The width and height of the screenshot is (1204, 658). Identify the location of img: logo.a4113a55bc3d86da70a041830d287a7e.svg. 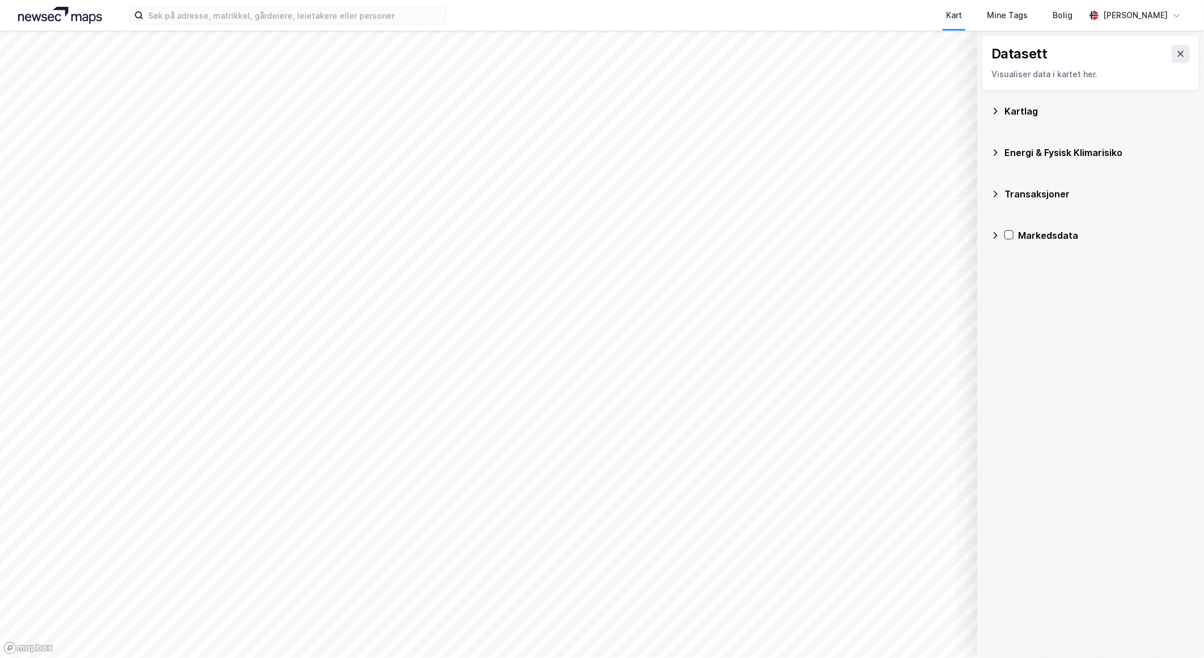
(60, 15).